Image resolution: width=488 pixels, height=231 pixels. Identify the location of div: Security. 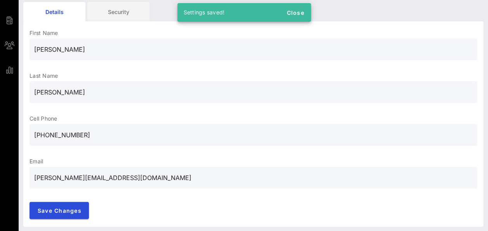
(118, 12).